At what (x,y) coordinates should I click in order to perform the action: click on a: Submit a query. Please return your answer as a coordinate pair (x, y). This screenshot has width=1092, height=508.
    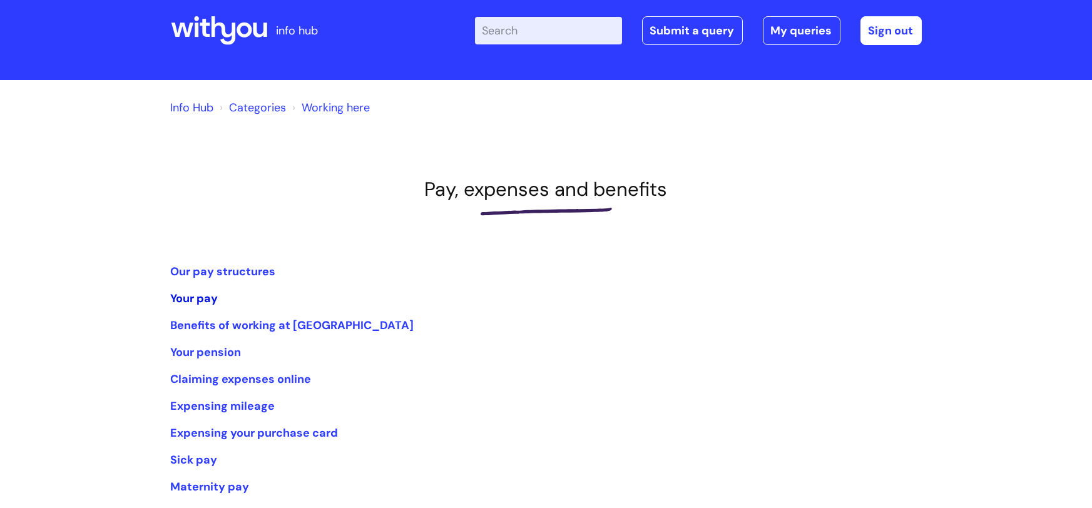
    Looking at the image, I should click on (692, 31).